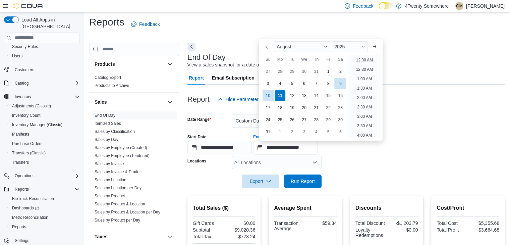 The height and width of the screenshot is (245, 510). I want to click on span: Hide Parameters, so click(243, 99).